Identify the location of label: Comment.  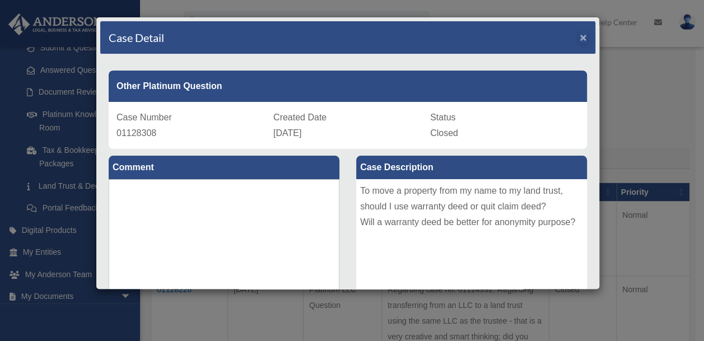
(224, 167).